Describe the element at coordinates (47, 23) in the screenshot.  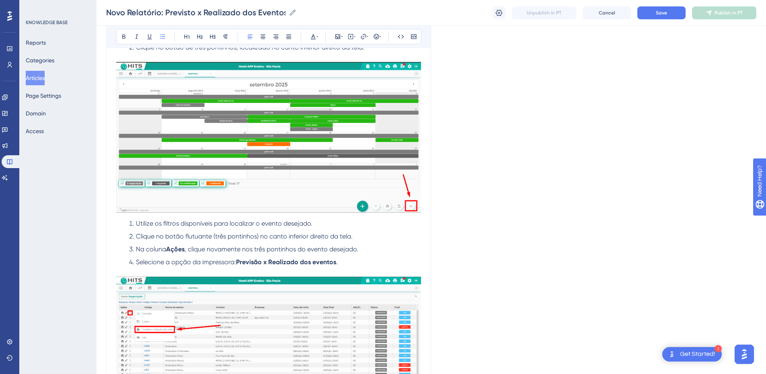
I see `div: KNOWLEDGE BASE` at that location.